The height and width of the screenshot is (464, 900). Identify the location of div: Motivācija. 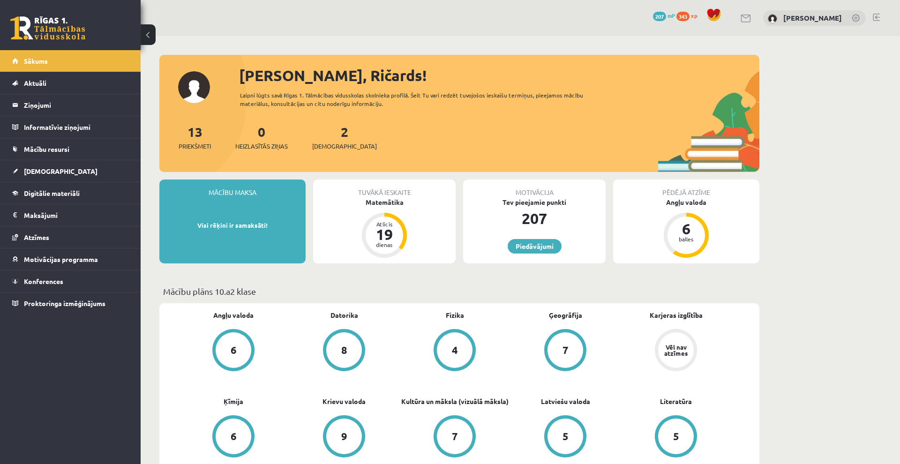
(534, 188).